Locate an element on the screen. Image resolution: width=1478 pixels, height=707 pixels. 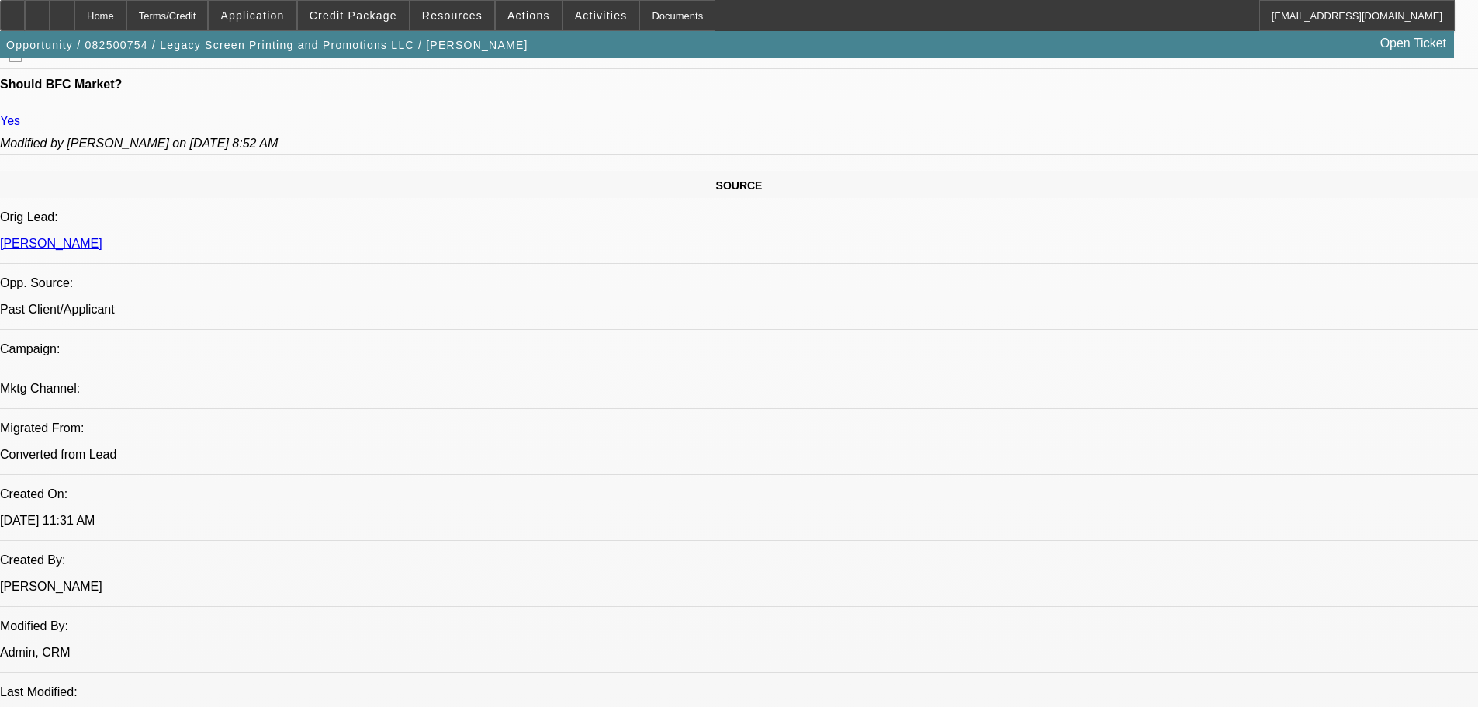
button: Actions is located at coordinates (528, 16).